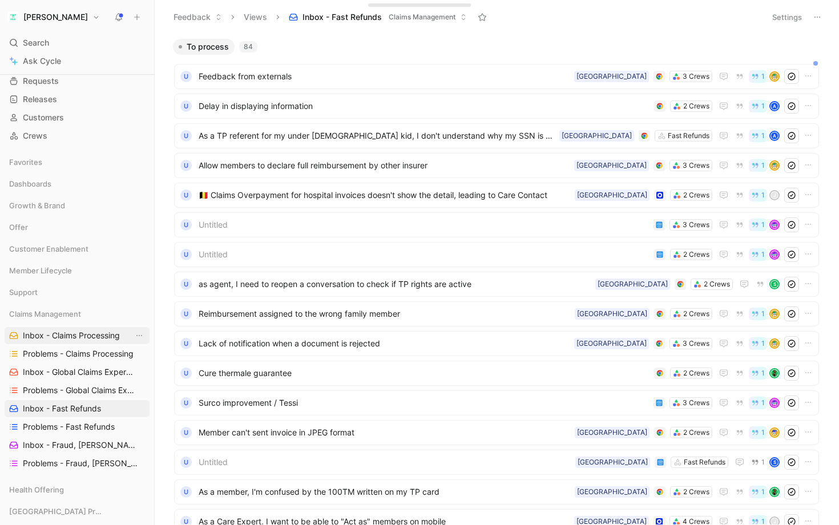 The width and height of the screenshot is (839, 525). Describe the element at coordinates (424, 373) in the screenshot. I see `span: Cure thermale guarantee` at that location.